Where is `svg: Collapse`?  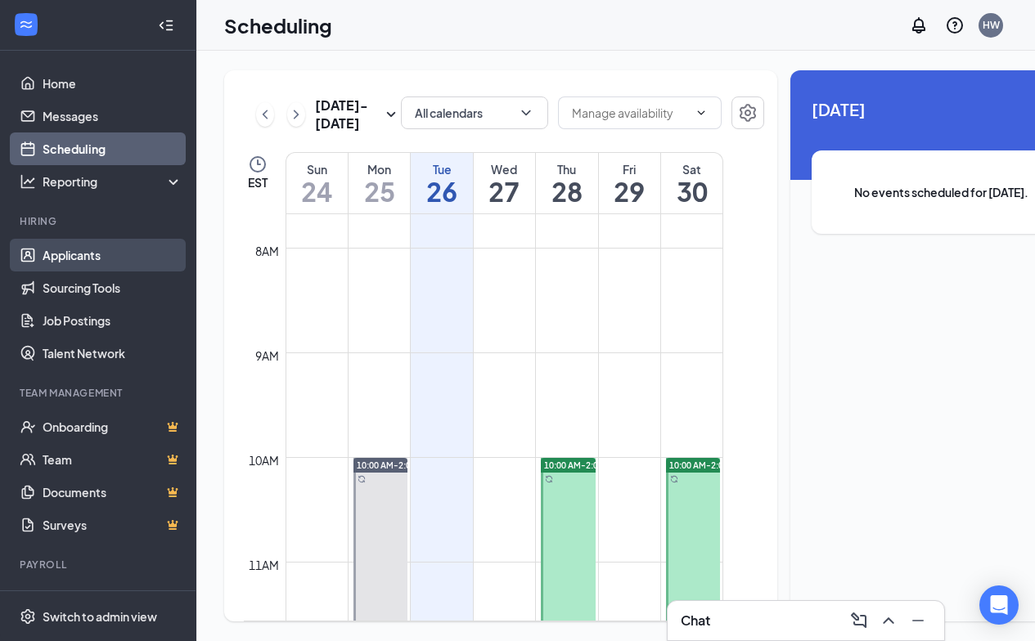 svg: Collapse is located at coordinates (166, 25).